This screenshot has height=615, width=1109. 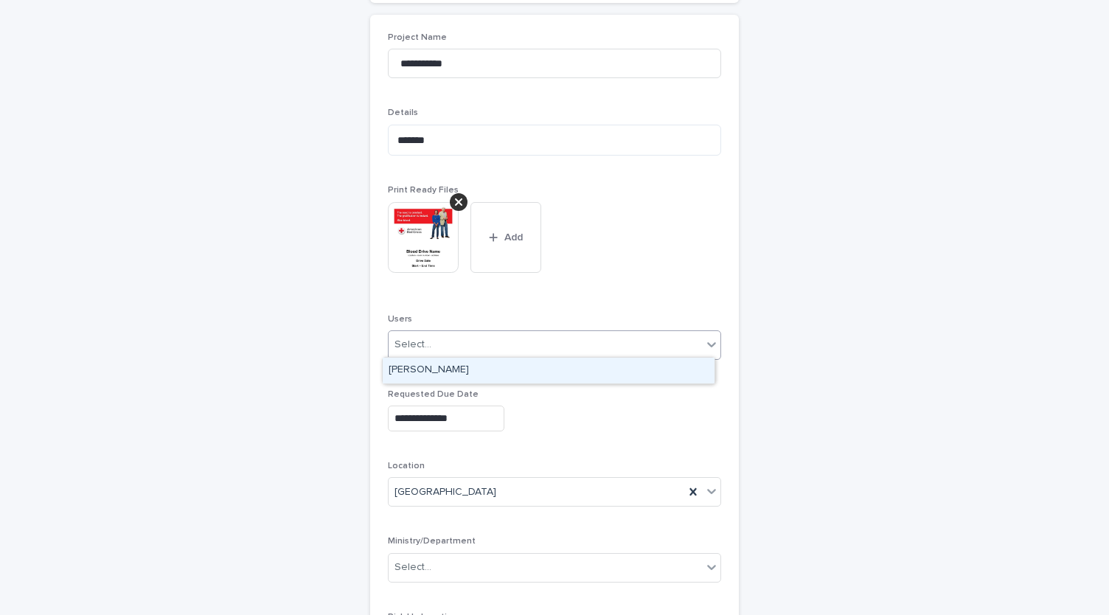 I want to click on span: Project Name, so click(x=417, y=38).